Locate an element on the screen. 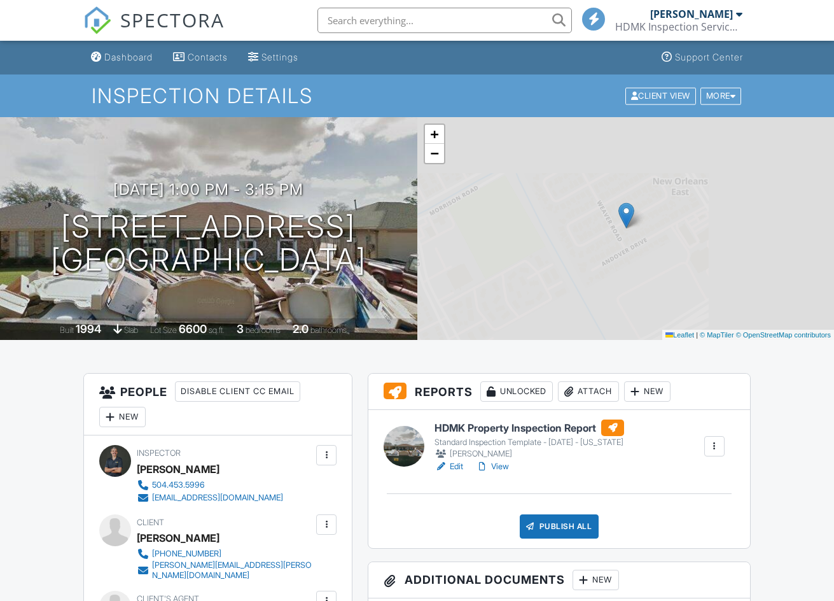 The height and width of the screenshot is (601, 834). a: Contacts is located at coordinates (200, 57).